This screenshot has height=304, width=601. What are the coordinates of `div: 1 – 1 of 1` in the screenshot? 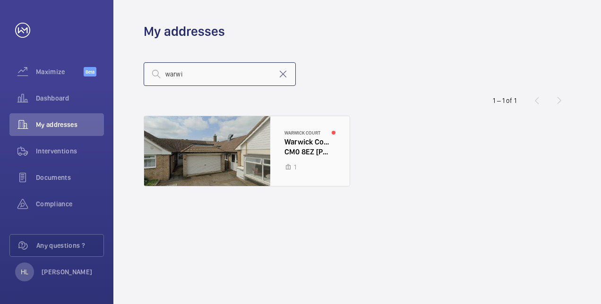 It's located at (505, 101).